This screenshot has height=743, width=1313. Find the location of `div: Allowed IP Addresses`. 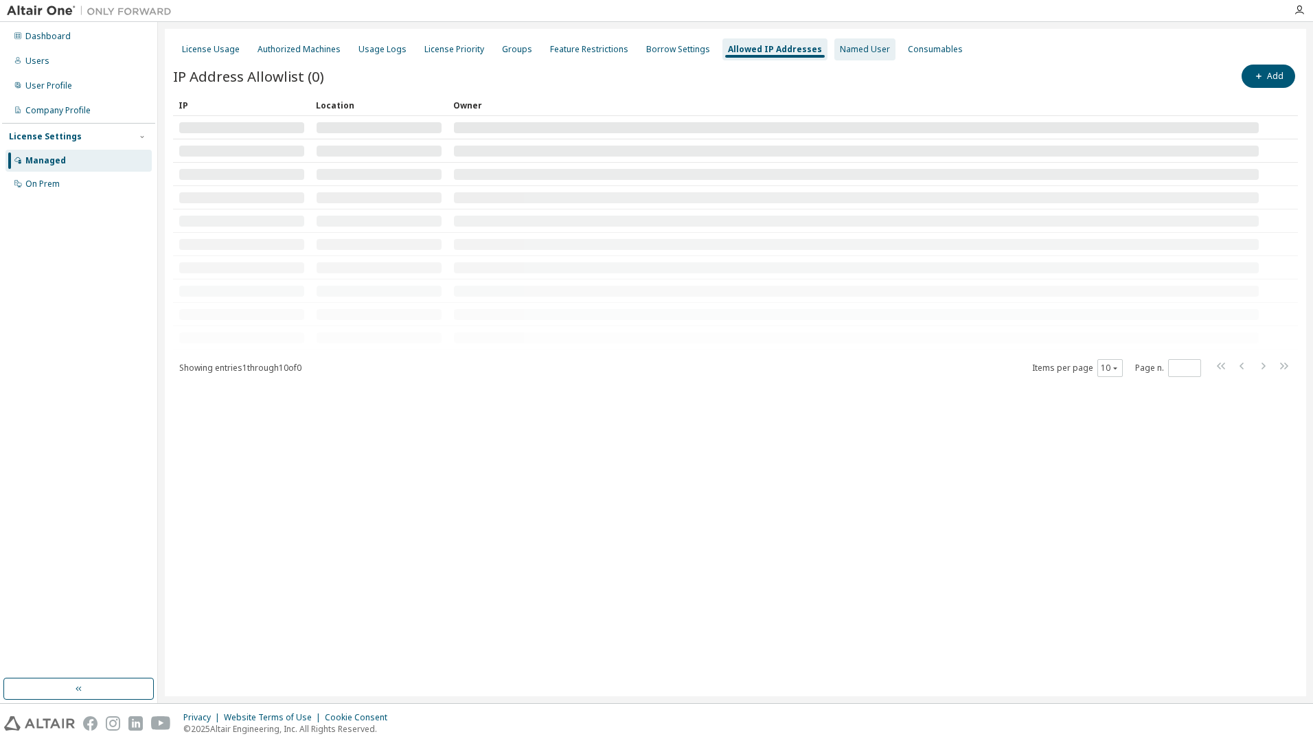

div: Allowed IP Addresses is located at coordinates (774, 49).